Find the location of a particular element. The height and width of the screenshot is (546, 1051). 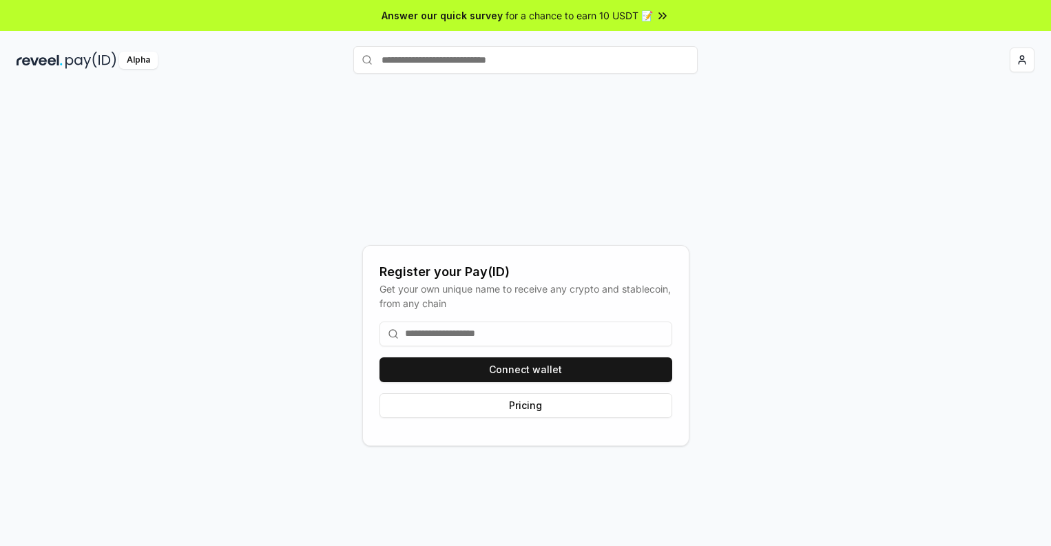

button: Connect wallet is located at coordinates (525, 370).